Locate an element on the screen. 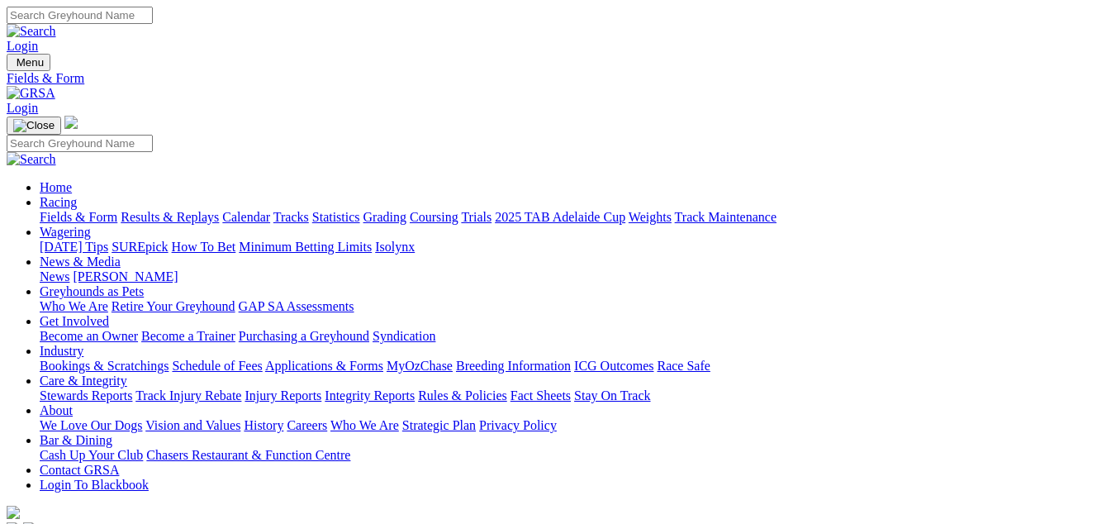 This screenshot has height=524, width=1116. a: Careers is located at coordinates (307, 425).